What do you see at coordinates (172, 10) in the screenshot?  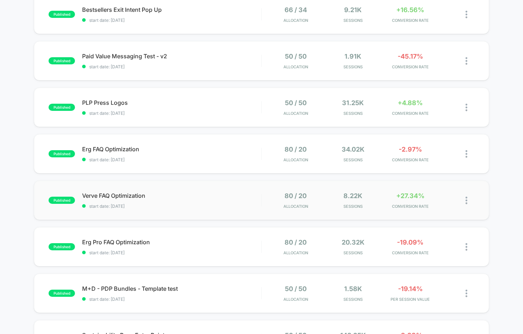 I see `span: Bestsellers Exit Intent Pop Up` at bounding box center [172, 10].